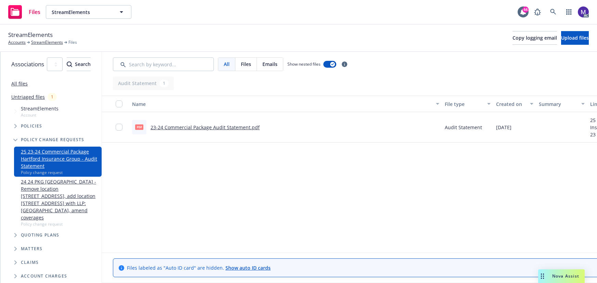 The height and width of the screenshot is (283, 597). What do you see at coordinates (119, 127) in the screenshot?
I see `input: Toggle Row Selected` at bounding box center [119, 127].